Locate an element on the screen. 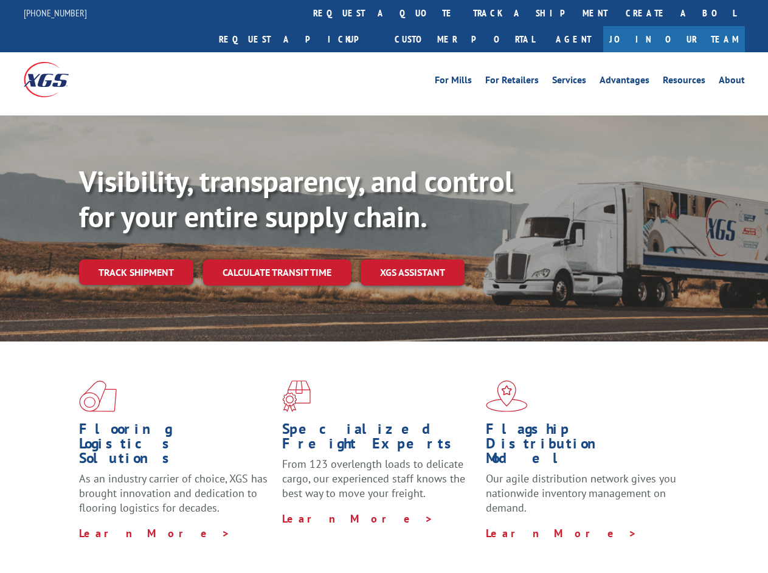  h1: Flagship Distribution Model is located at coordinates (582, 447).